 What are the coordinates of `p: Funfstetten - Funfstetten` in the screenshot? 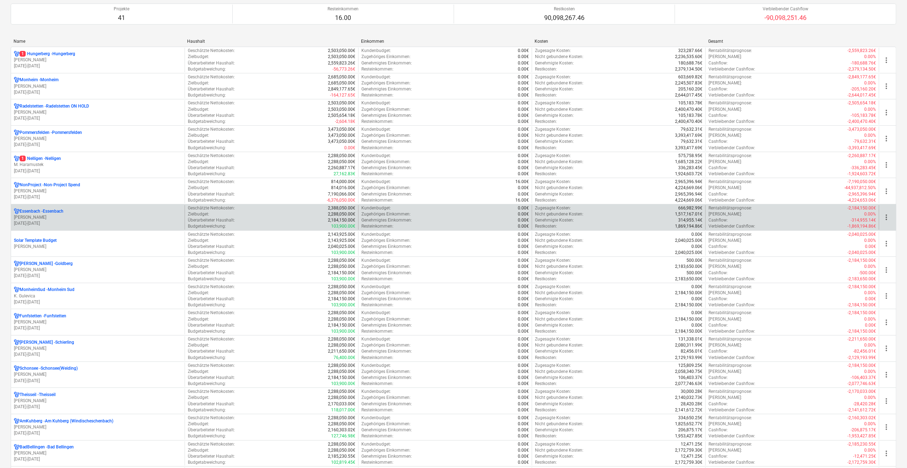 It's located at (43, 316).